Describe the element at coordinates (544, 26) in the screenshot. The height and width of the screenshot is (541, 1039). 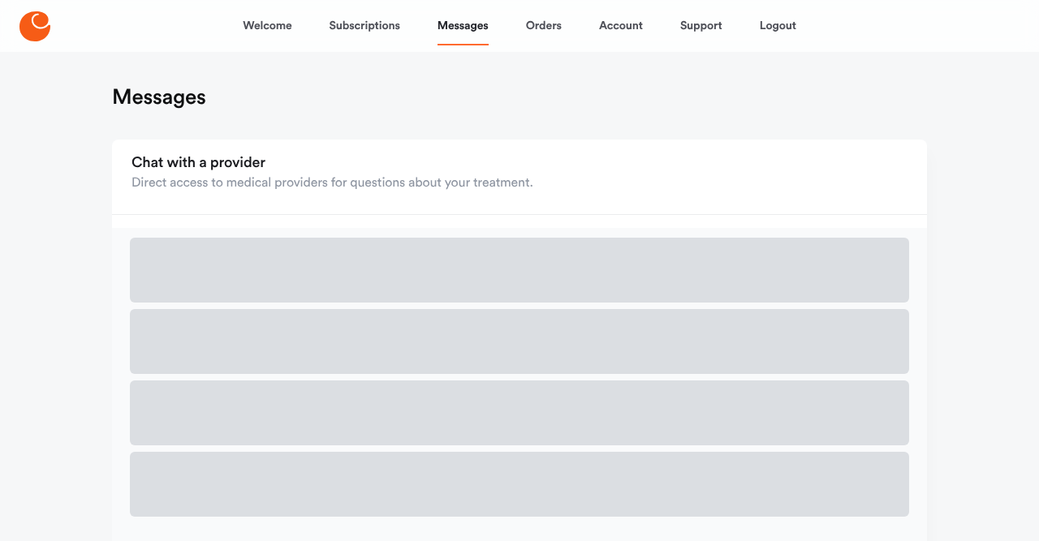
I see `a: Orders` at that location.